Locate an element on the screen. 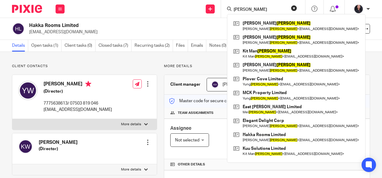 The width and height of the screenshot is (382, 178). p: 7775638613/ 07503 819 046 is located at coordinates (78, 104).